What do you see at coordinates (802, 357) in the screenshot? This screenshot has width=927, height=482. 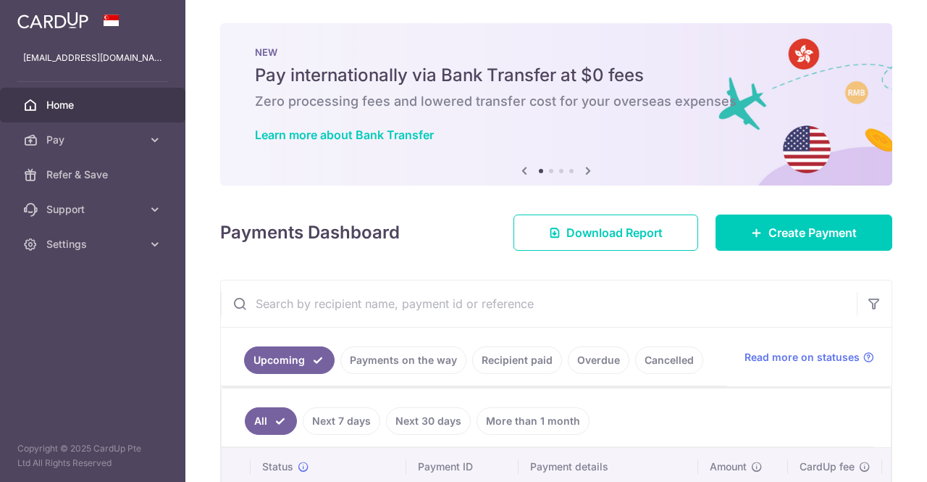 I see `span: Read more on statuses` at bounding box center [802, 357].